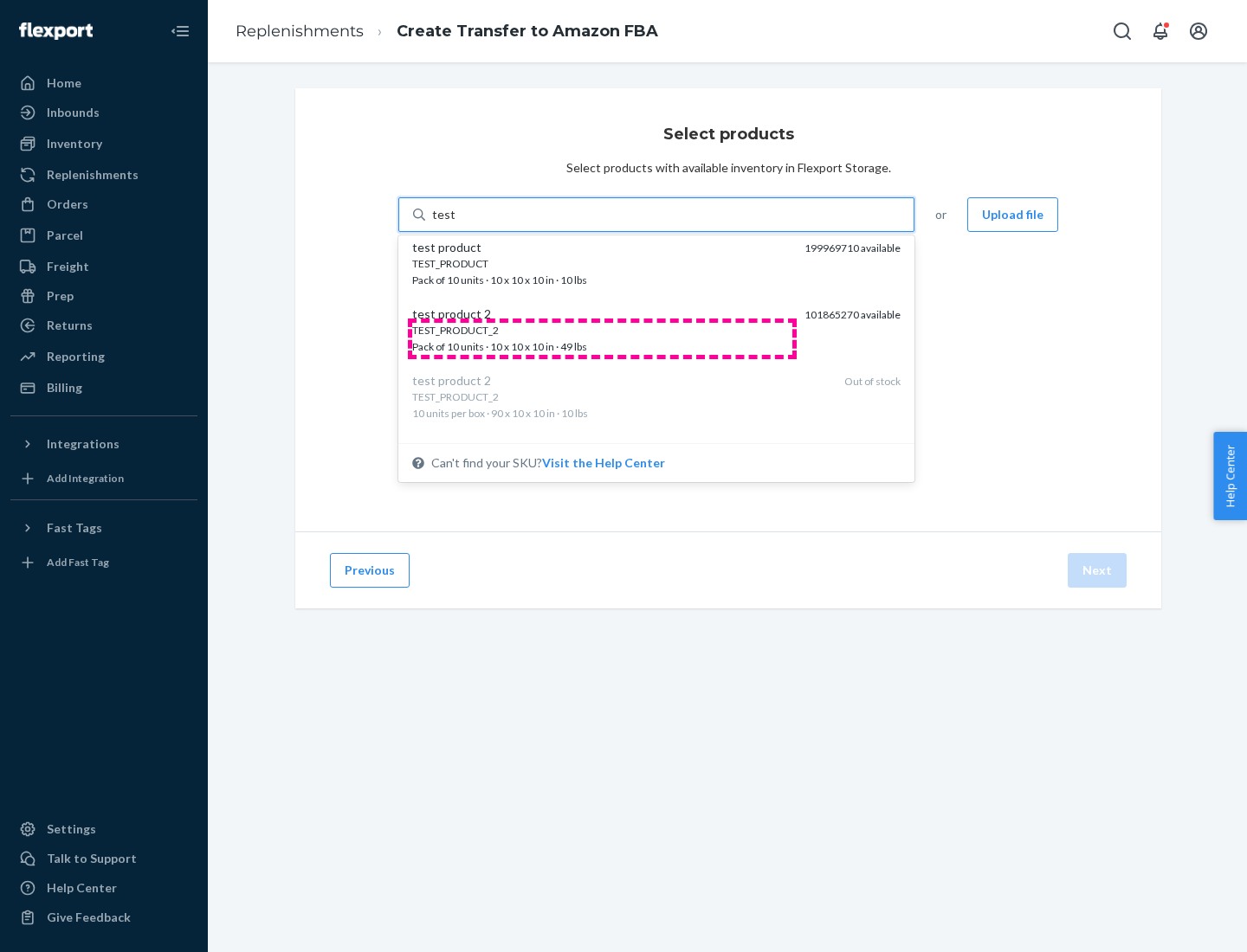 The width and height of the screenshot is (1247, 952). What do you see at coordinates (75, 357) in the screenshot?
I see `div: Reporting` at bounding box center [75, 357].